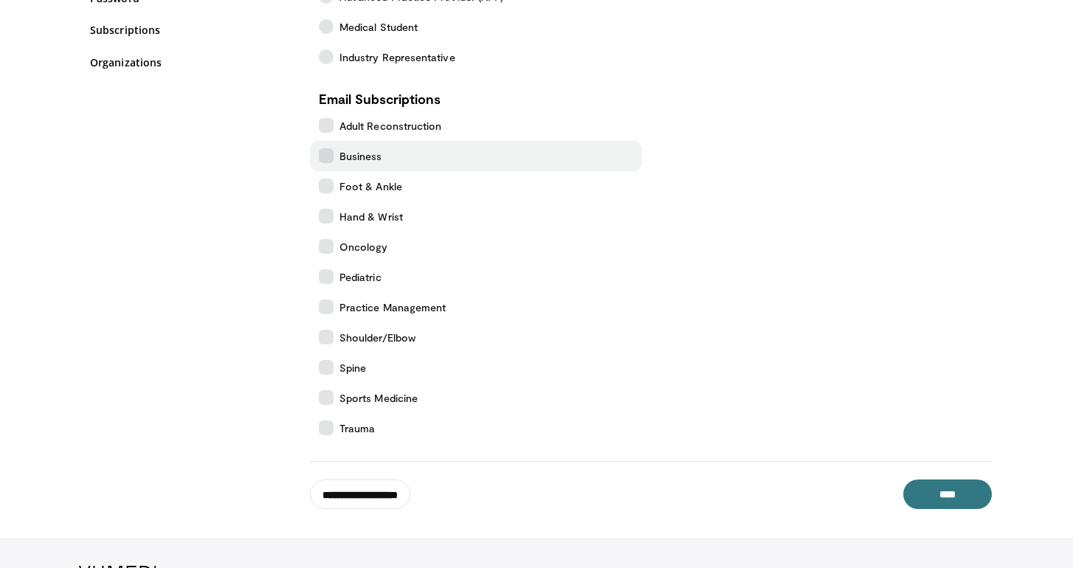 The height and width of the screenshot is (568, 1073). Describe the element at coordinates (379, 99) in the screenshot. I see `strong: Email Subscriptions` at that location.